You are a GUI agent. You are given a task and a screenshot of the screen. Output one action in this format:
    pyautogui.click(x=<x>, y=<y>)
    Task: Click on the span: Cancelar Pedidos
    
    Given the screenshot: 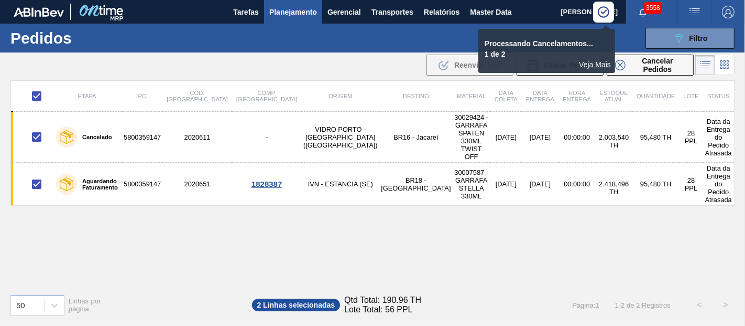 What is the action you would take?
    pyautogui.click(x=658, y=65)
    